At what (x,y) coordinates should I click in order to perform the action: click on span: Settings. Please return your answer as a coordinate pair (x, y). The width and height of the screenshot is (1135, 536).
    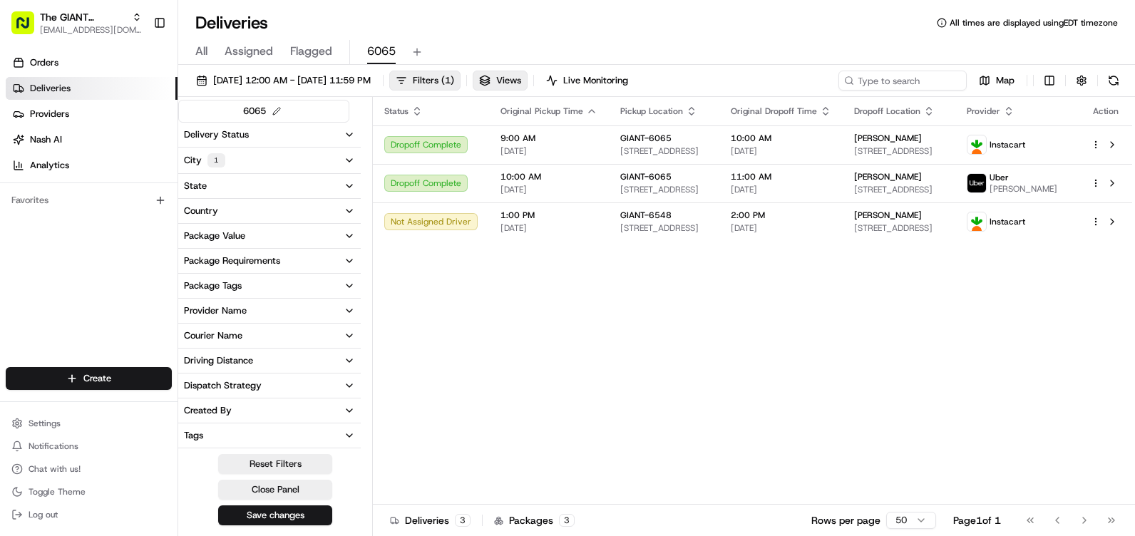
    Looking at the image, I should click on (44, 424).